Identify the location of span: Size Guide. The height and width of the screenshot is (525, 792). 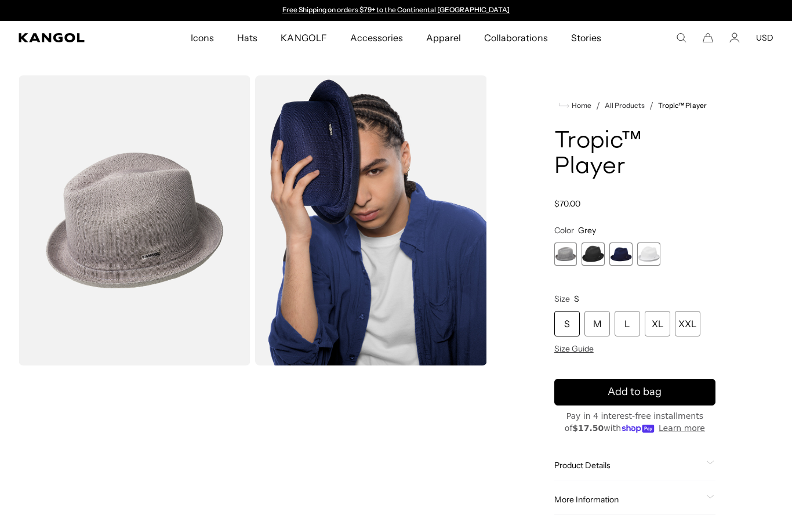
(574, 348).